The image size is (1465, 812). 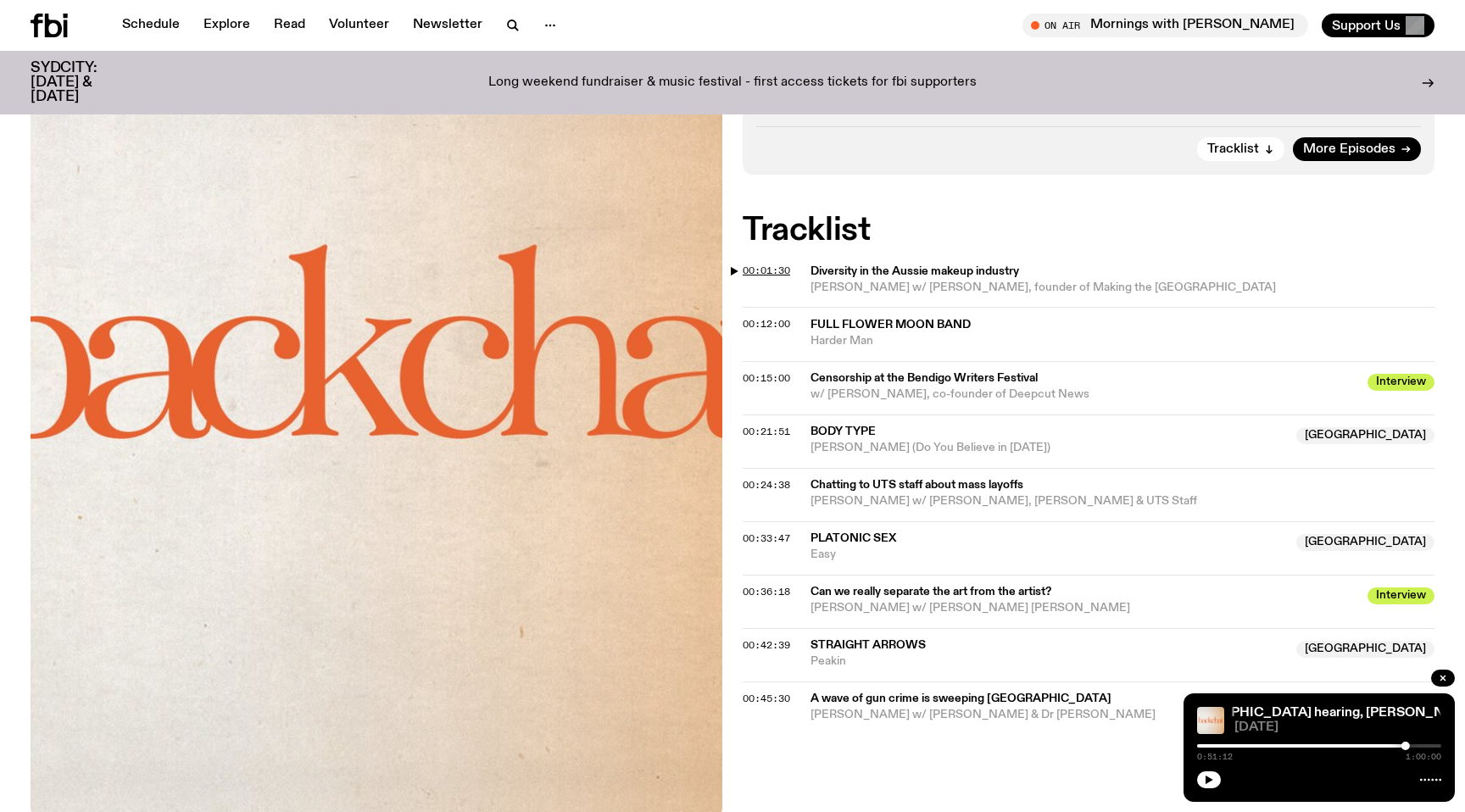 What do you see at coordinates (289, 26) in the screenshot?
I see `a: Read` at bounding box center [289, 26].